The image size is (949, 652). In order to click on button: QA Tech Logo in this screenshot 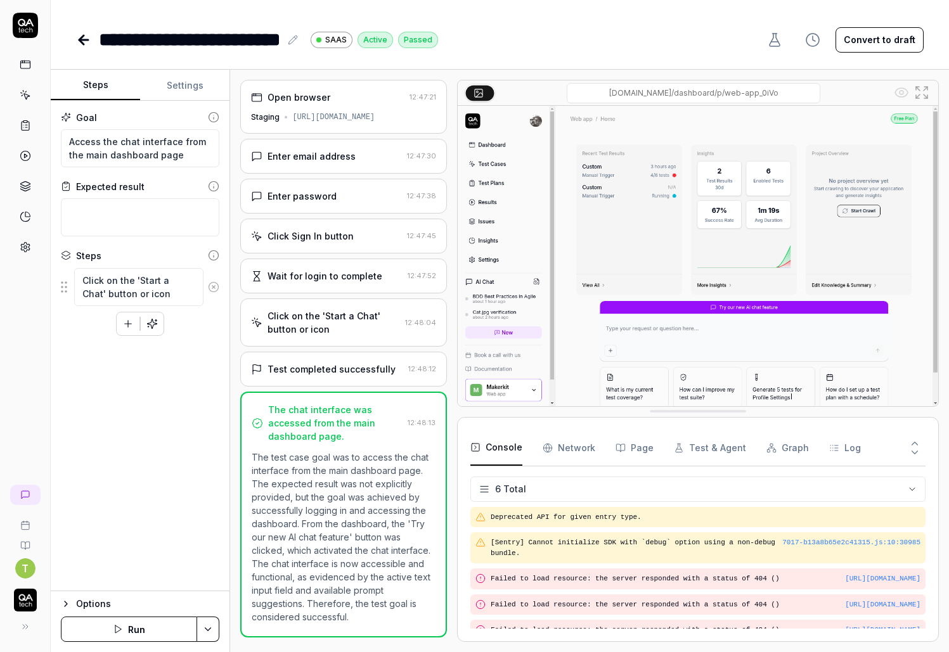, I will do `click(25, 597)`.